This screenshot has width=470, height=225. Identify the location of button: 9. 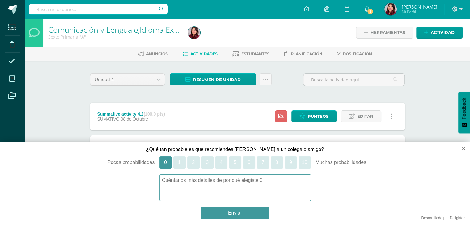
(290, 163).